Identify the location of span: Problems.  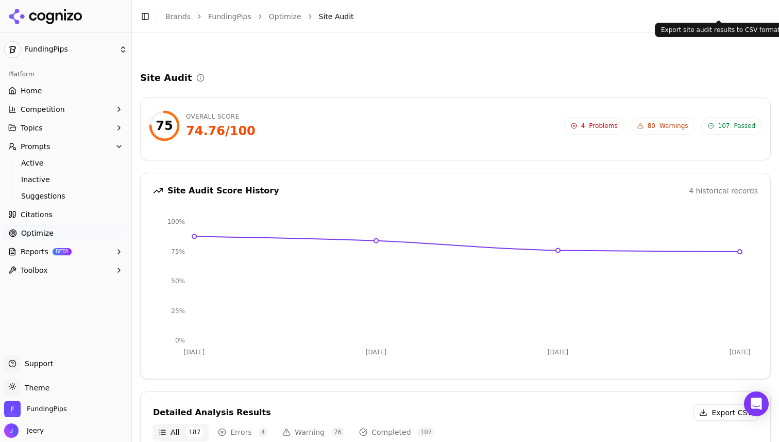
(603, 126).